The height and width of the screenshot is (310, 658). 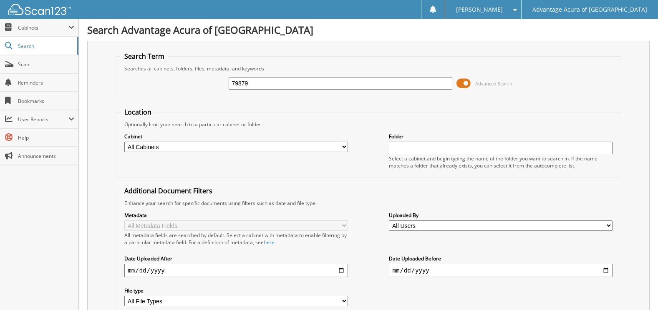 What do you see at coordinates (500, 271) in the screenshot?
I see `input: end` at bounding box center [500, 271].